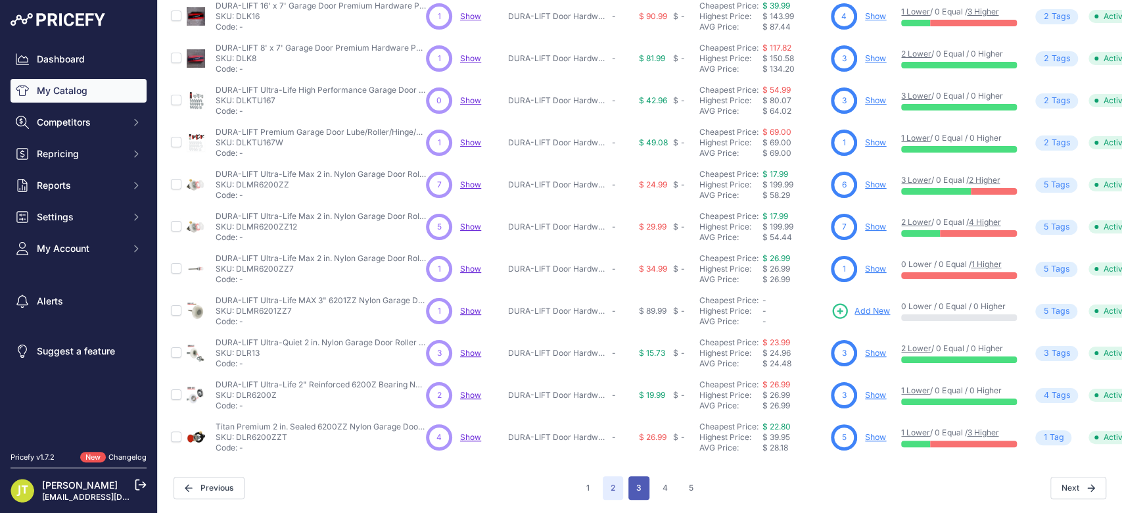 The height and width of the screenshot is (513, 1122). What do you see at coordinates (777, 342) in the screenshot?
I see `a: $ 23.99` at bounding box center [777, 342].